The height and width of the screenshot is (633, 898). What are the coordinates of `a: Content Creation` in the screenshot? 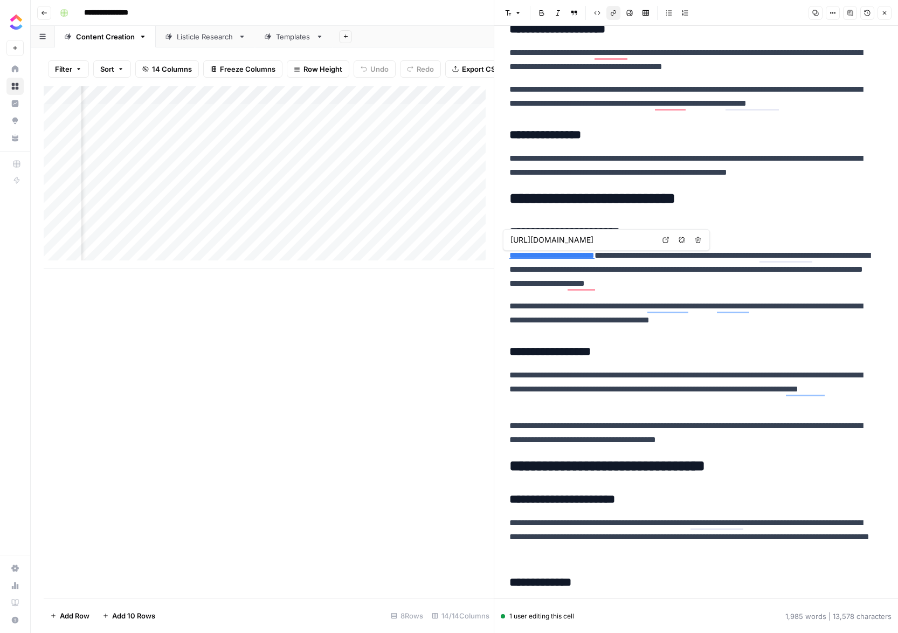 It's located at (105, 37).